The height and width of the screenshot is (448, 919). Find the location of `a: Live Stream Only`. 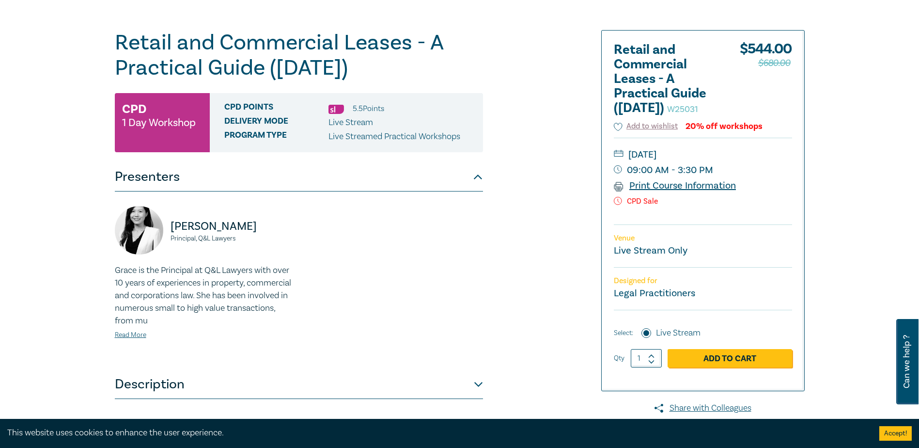

a: Live Stream Only is located at coordinates (651, 250).